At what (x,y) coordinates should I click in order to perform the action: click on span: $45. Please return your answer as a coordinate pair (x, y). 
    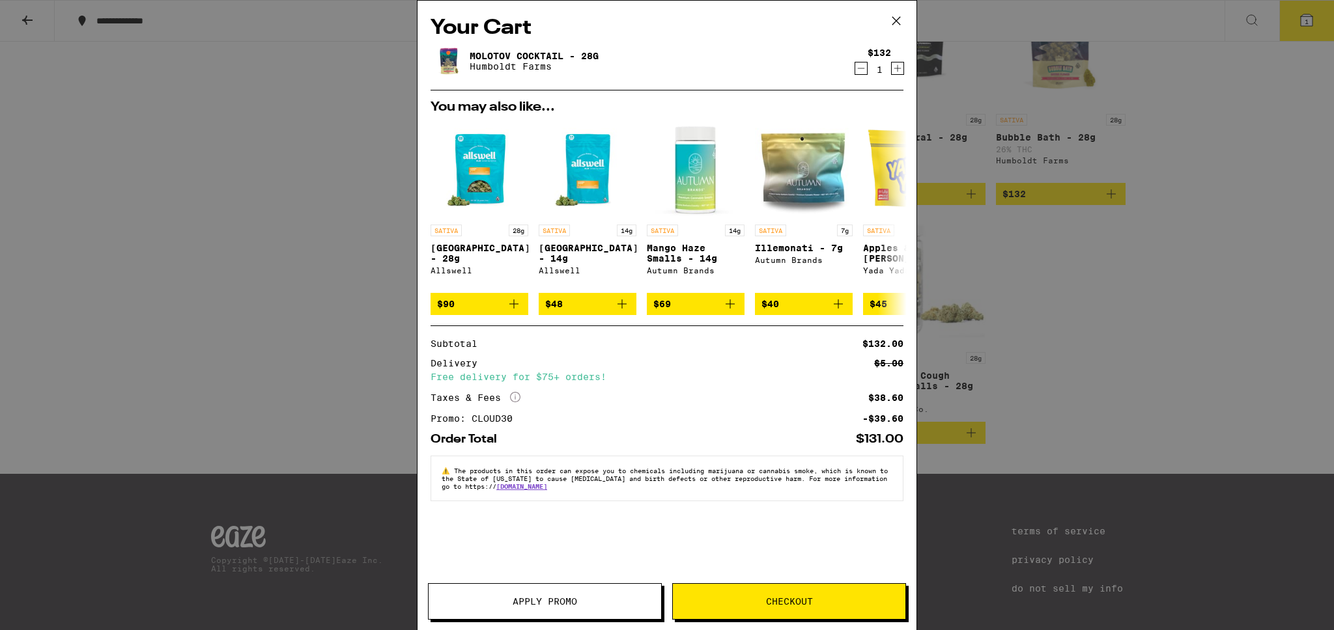
    Looking at the image, I should click on (878, 304).